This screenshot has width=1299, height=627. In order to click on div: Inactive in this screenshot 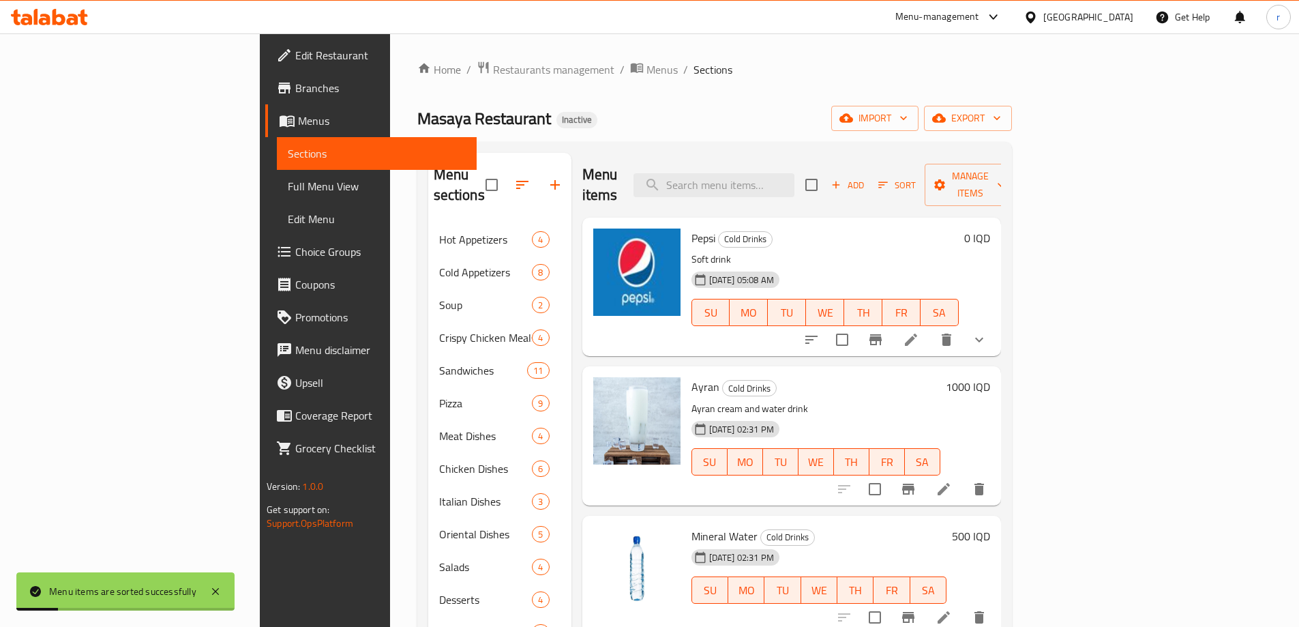, I will do `click(577, 120)`.